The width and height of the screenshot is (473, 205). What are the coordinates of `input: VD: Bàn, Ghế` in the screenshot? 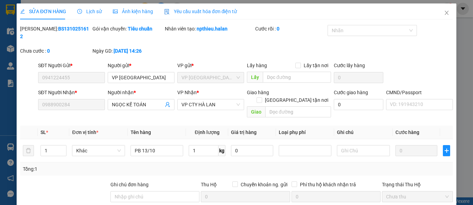 It's located at (157, 151).